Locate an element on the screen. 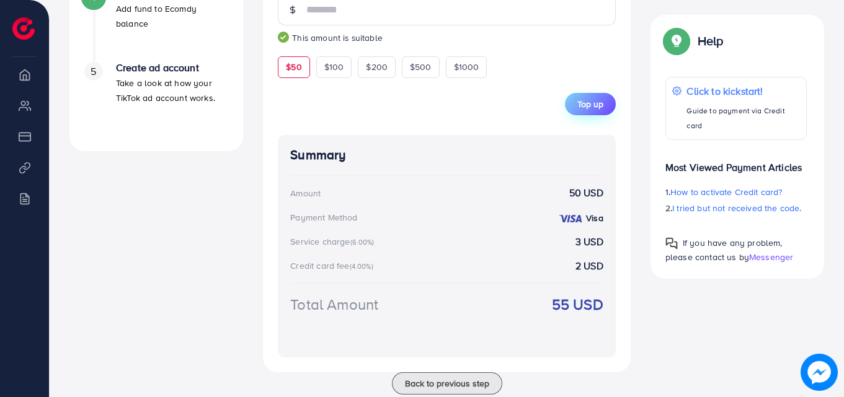  p: Guide to payment via Credit card is located at coordinates (743, 118).